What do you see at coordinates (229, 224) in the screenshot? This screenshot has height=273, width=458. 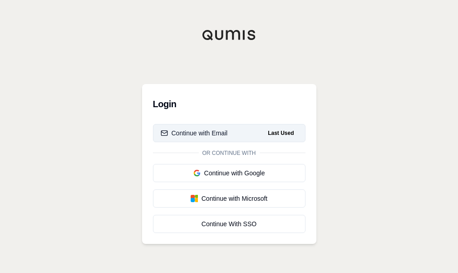 I see `a: Continue With SSO` at bounding box center [229, 224].